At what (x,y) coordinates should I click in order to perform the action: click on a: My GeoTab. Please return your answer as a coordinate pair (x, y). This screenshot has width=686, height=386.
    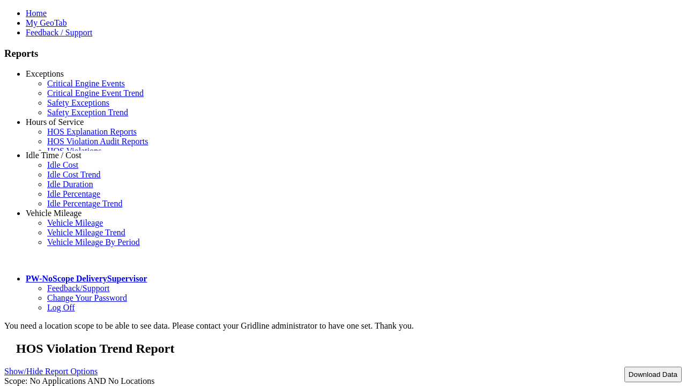
    Looking at the image, I should click on (46, 22).